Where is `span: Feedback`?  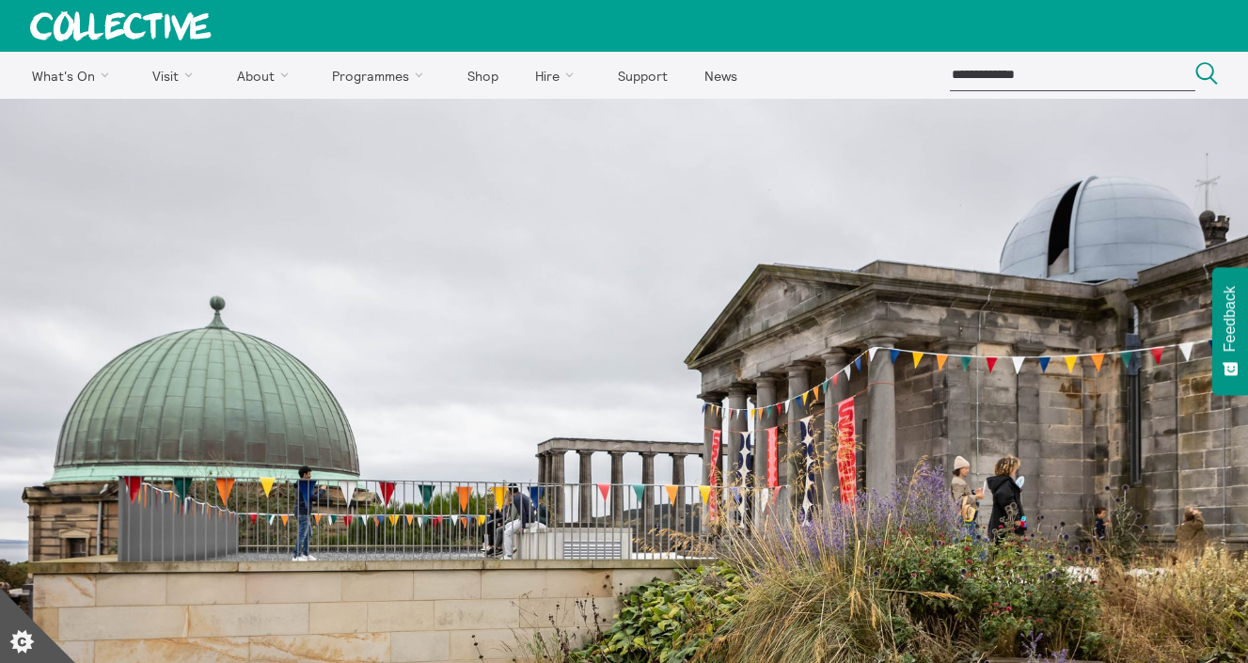 span: Feedback is located at coordinates (1230, 319).